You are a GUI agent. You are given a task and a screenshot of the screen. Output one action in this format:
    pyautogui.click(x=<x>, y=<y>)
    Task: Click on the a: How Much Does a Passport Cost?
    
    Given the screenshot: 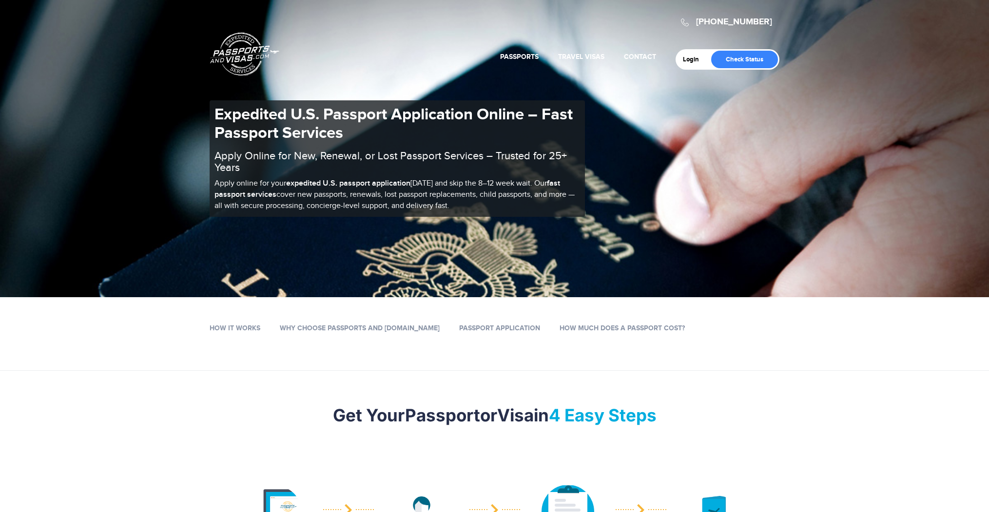 What is the action you would take?
    pyautogui.click(x=622, y=328)
    